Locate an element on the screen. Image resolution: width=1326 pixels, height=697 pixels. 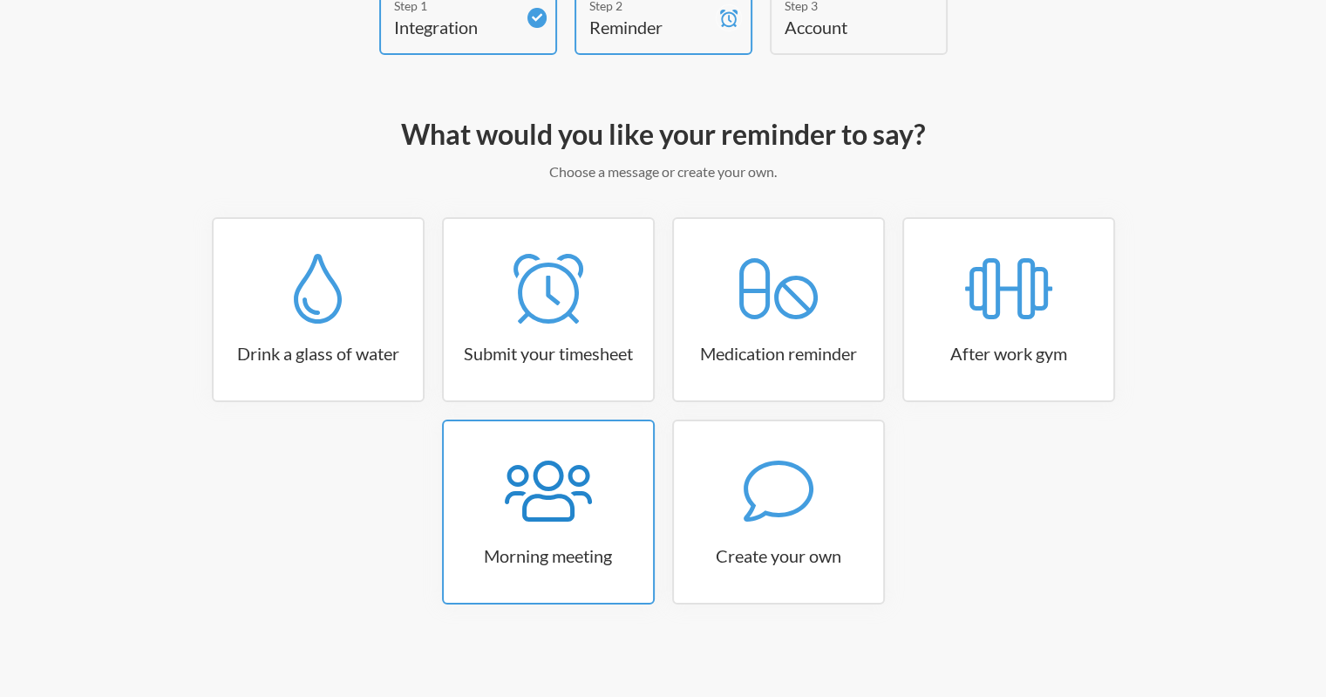
p: Choose a message or create your own. is located at coordinates (664, 172).